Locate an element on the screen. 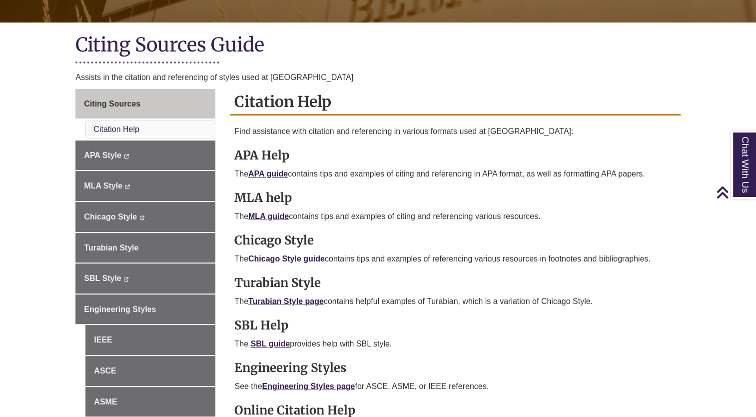 This screenshot has width=756, height=417. a: Engineering Styles page is located at coordinates (309, 386).